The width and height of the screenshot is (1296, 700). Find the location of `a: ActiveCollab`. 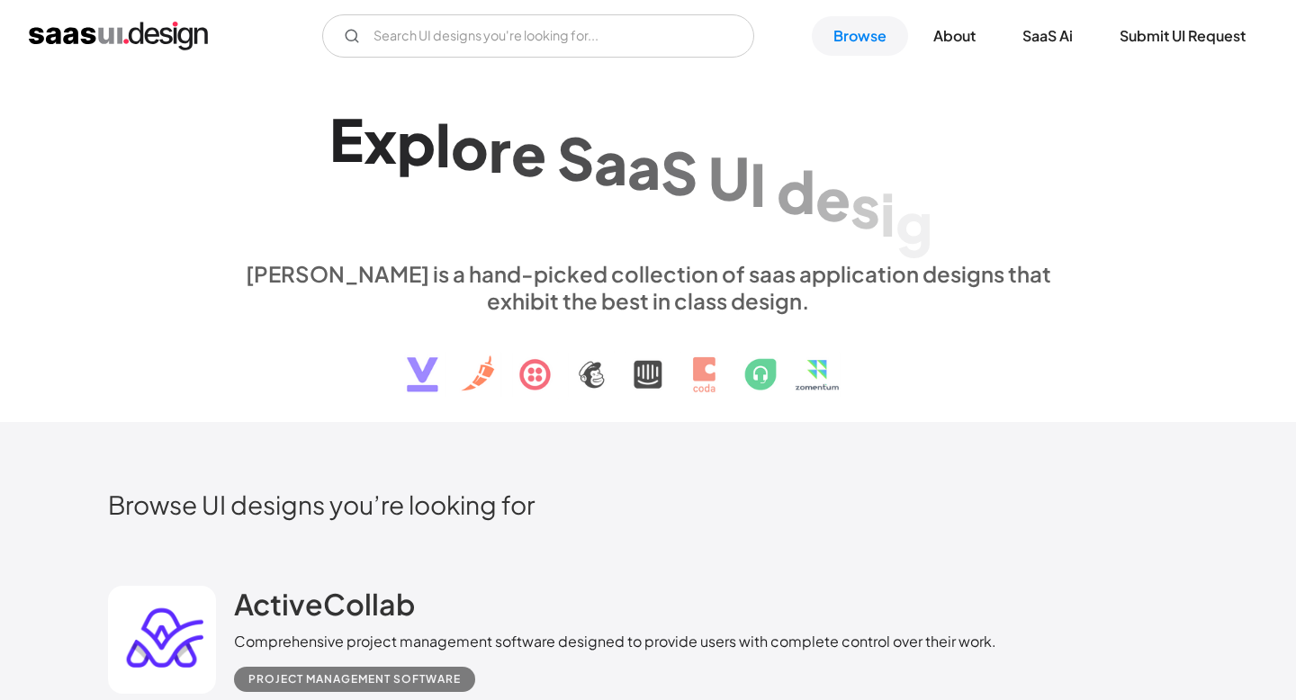

a: ActiveCollab is located at coordinates (324, 608).